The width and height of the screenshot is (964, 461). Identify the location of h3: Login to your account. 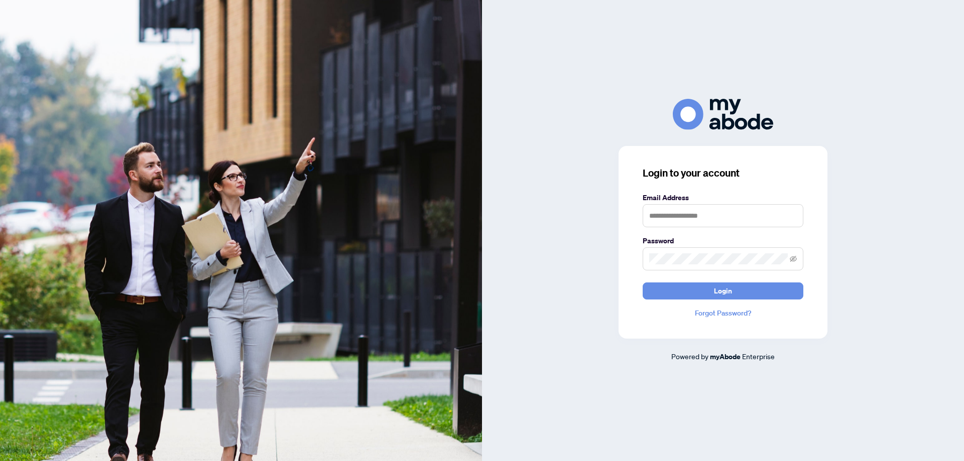
(723, 173).